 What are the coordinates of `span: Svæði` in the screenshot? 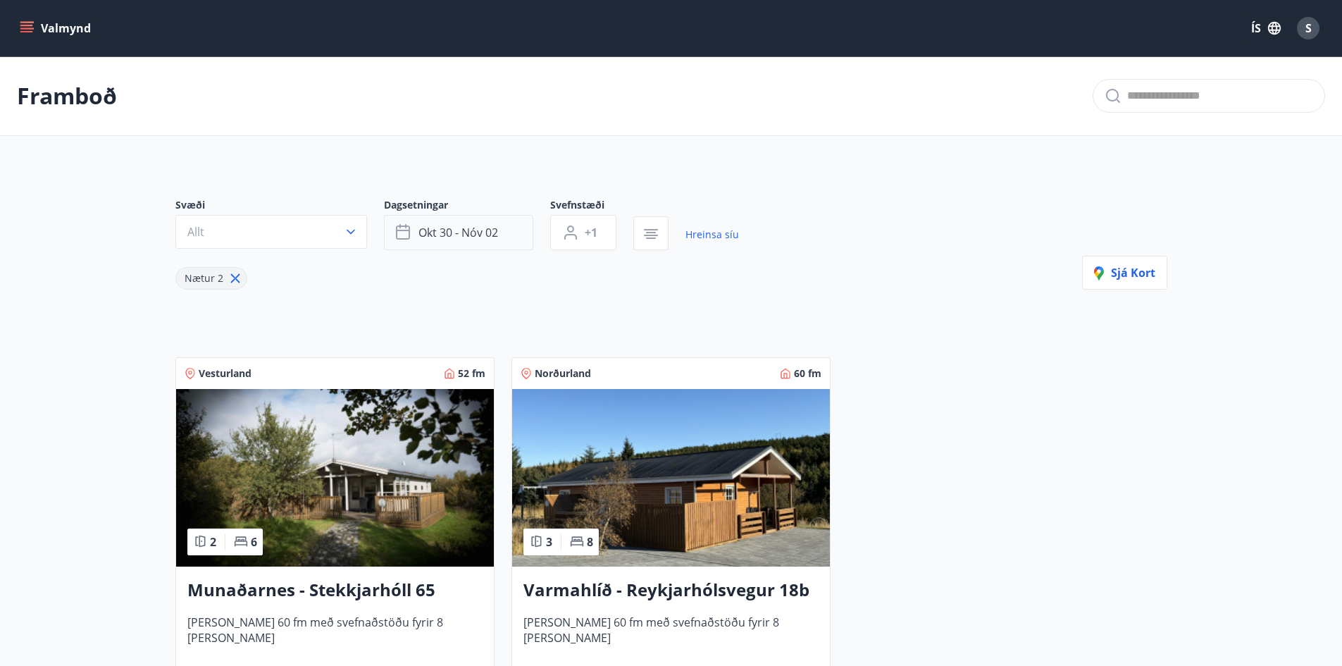 It's located at (280, 206).